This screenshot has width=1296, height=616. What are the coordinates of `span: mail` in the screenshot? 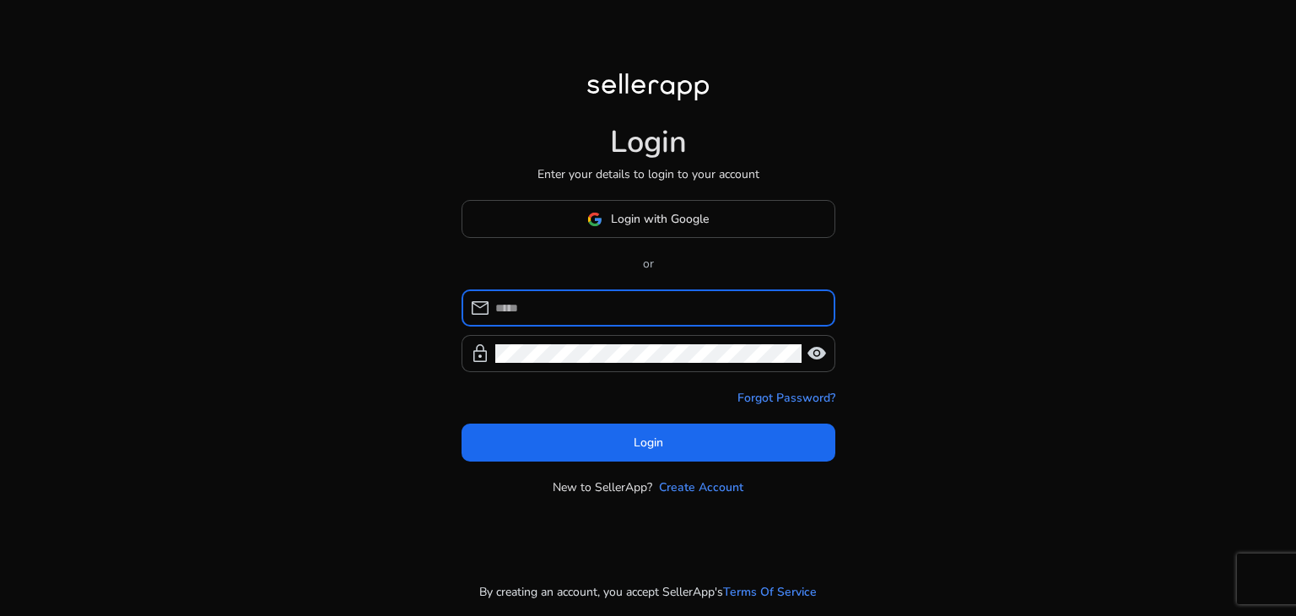 It's located at (480, 308).